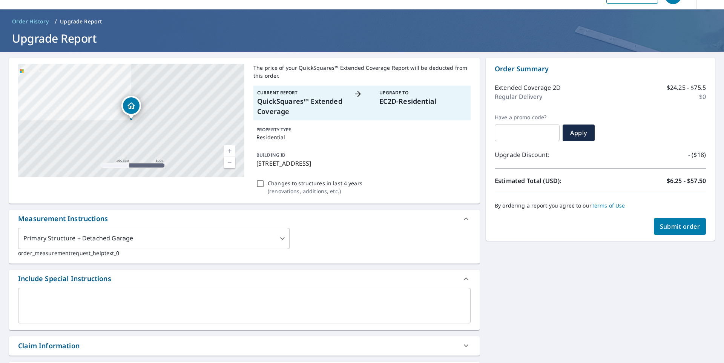  I want to click on a: Terms of Use, so click(608, 205).